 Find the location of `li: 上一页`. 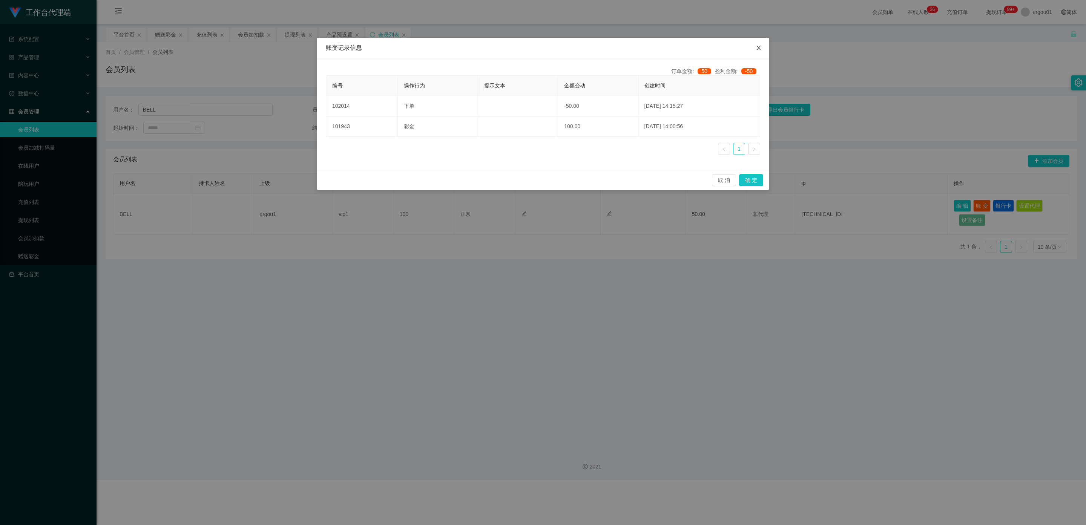

li: 上一页 is located at coordinates (724, 149).